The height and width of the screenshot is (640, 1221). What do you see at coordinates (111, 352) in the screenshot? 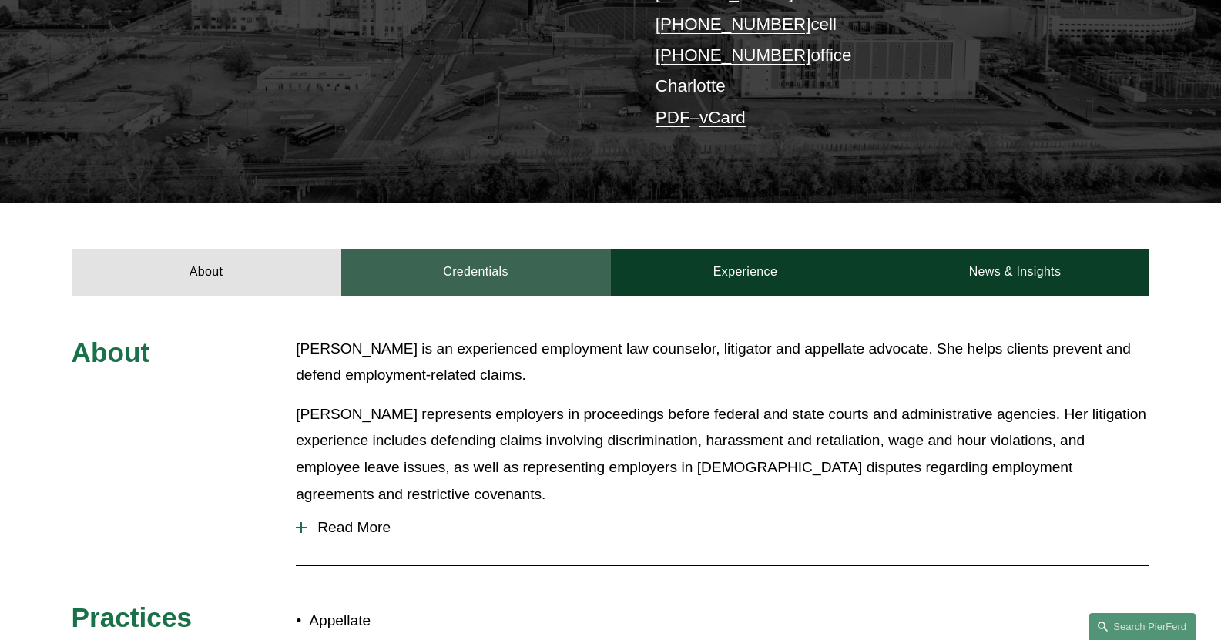
I see `span: About` at bounding box center [111, 352].